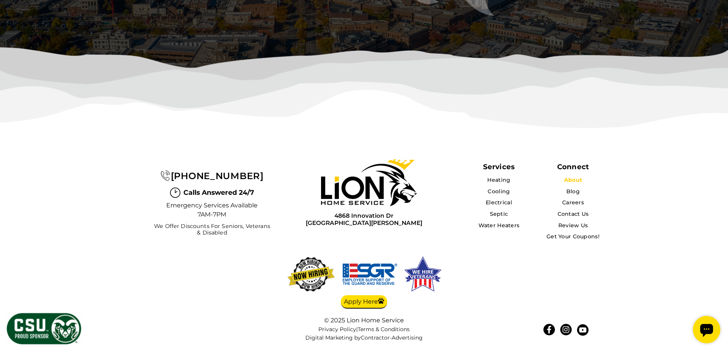  I want to click on div: Open chat widget, so click(17, 17).